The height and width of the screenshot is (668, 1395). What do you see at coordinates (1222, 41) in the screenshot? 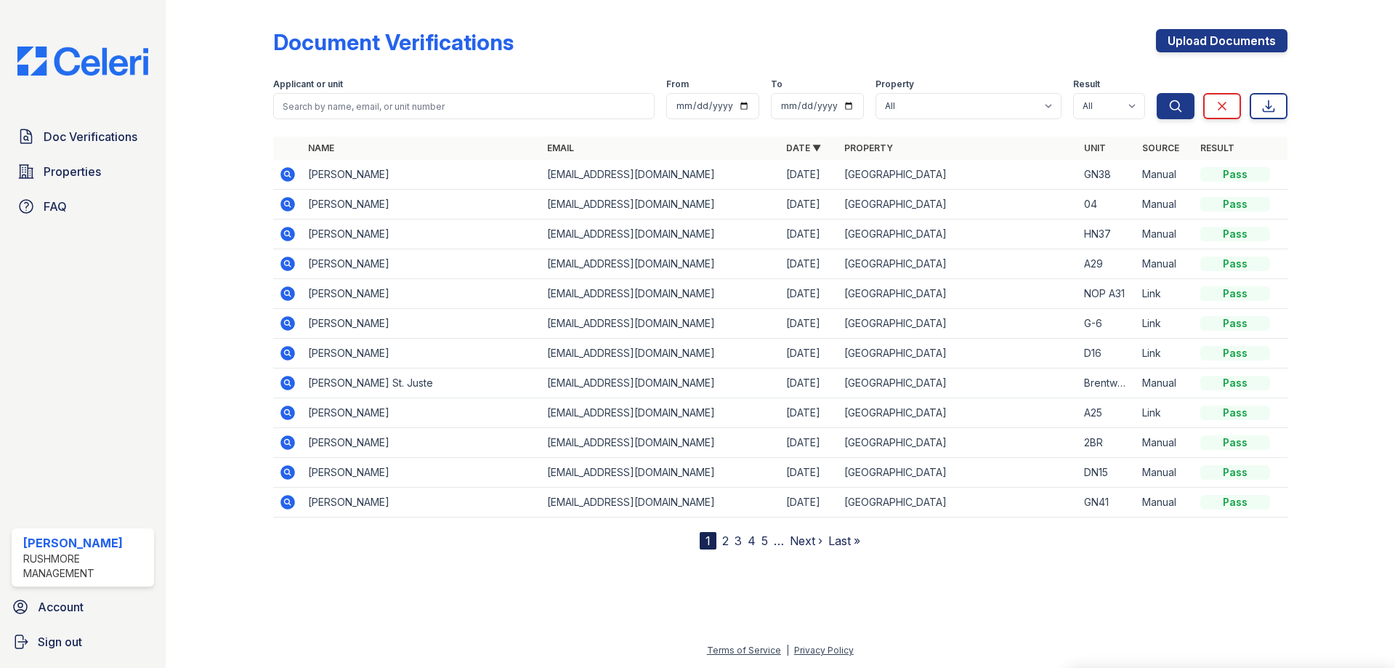
I see `a: Upload Documents` at bounding box center [1222, 41].